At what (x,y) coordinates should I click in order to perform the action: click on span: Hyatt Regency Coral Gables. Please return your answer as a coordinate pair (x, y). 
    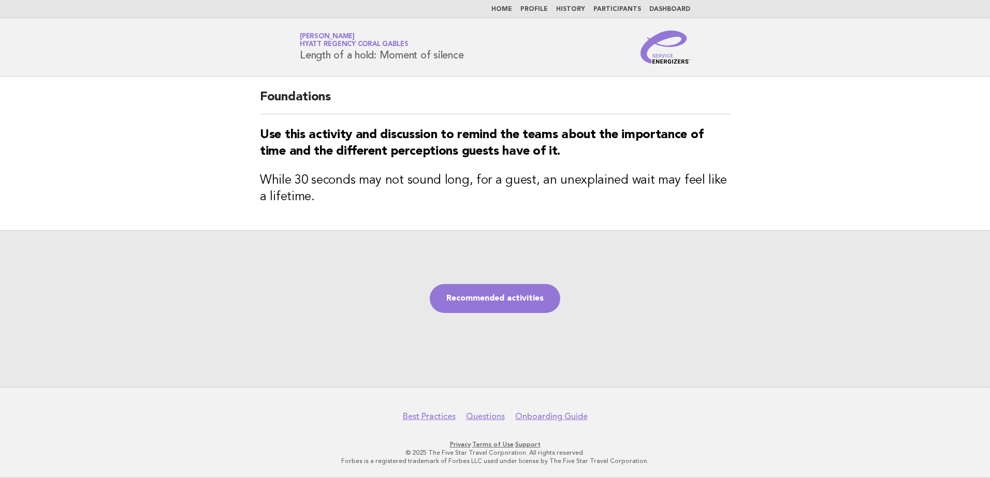
    Looking at the image, I should click on (354, 45).